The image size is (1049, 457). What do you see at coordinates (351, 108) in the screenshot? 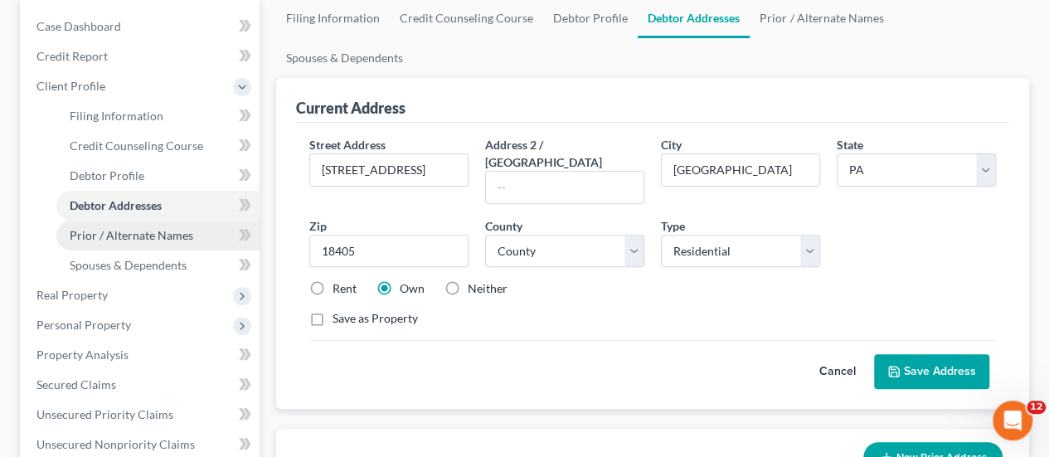
I see `div: Current Address` at bounding box center [351, 108].